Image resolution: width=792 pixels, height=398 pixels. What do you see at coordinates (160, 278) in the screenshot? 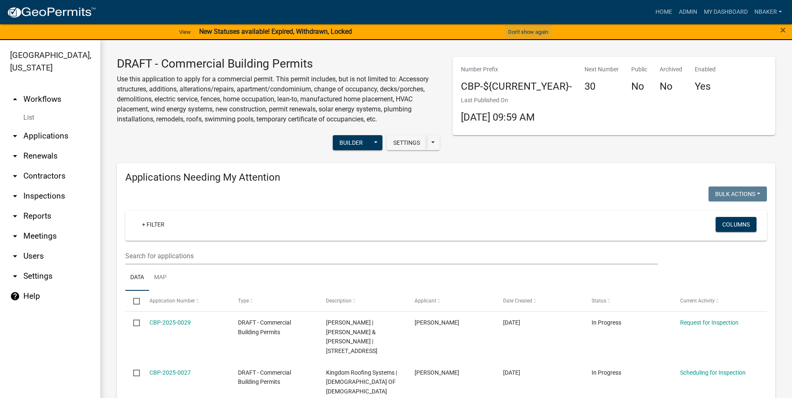
I see `a: Map` at bounding box center [160, 278].